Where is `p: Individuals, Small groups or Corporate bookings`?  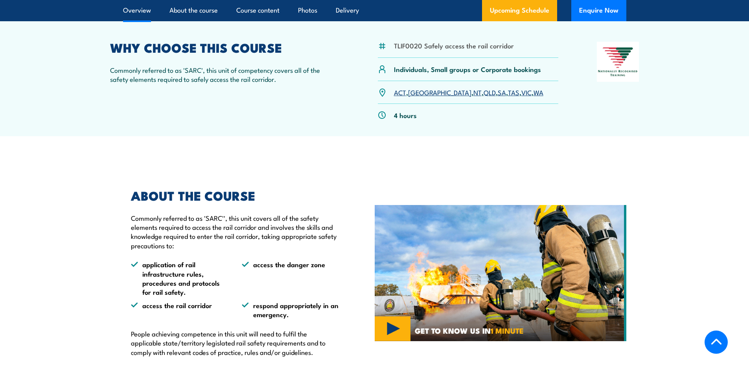
p: Individuals, Small groups or Corporate bookings is located at coordinates (468, 69).